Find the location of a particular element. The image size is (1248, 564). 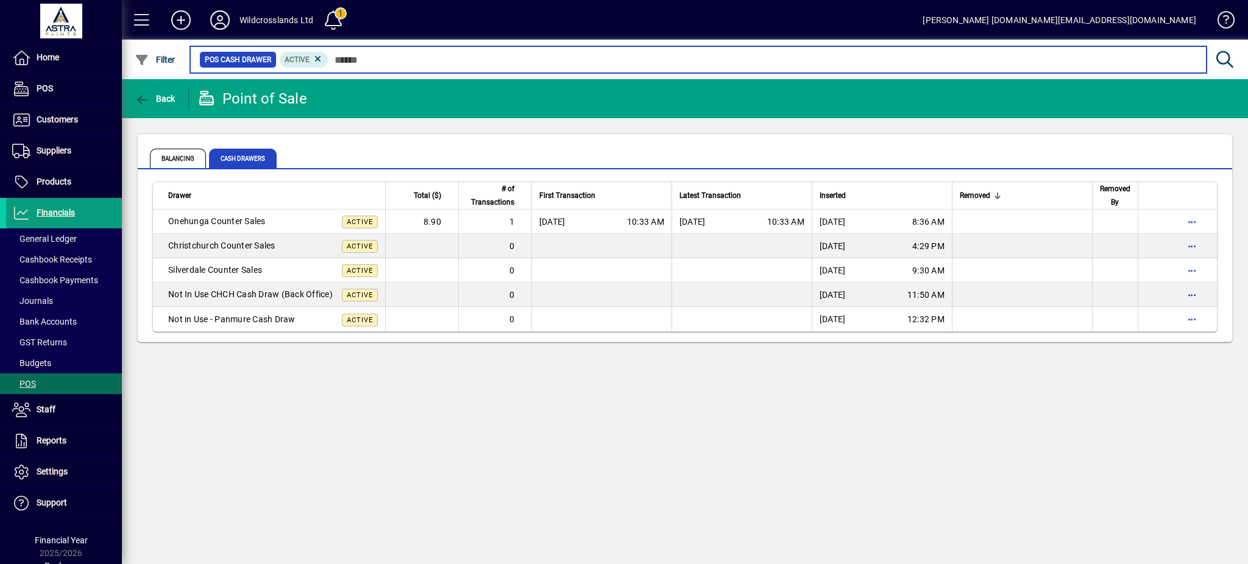

mat-chip: Status: Active is located at coordinates (304, 60).